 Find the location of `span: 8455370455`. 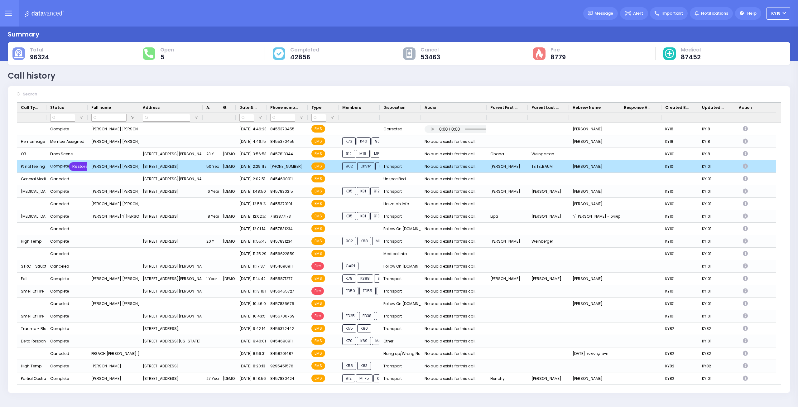

span: 8455370455 is located at coordinates (282, 141).